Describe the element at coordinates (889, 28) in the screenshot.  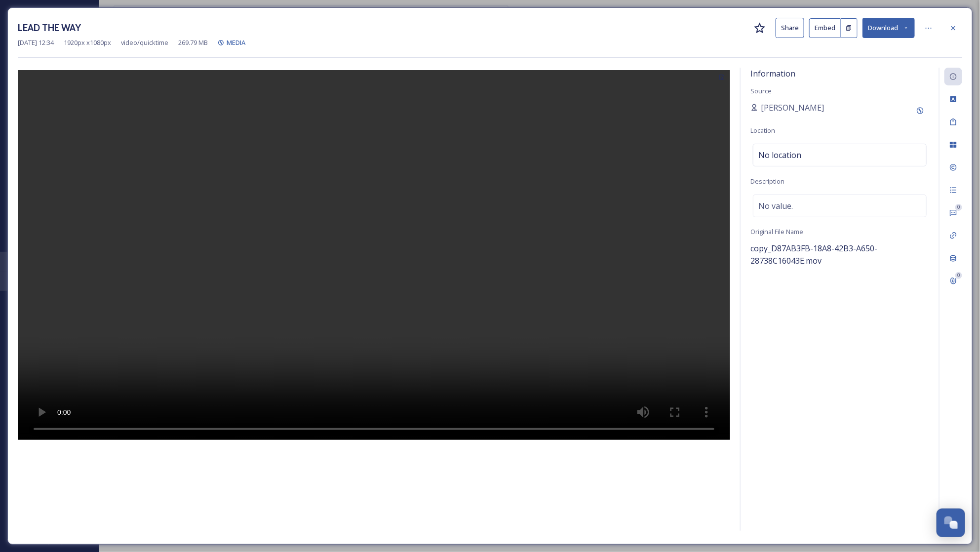
I see `button: Download` at that location.